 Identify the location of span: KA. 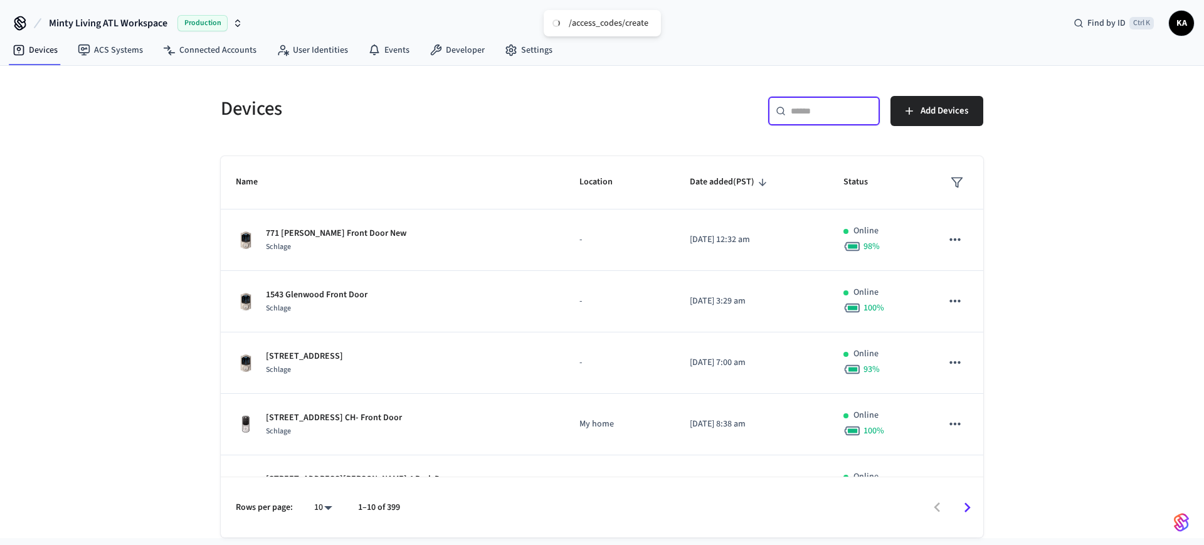
(1181, 23).